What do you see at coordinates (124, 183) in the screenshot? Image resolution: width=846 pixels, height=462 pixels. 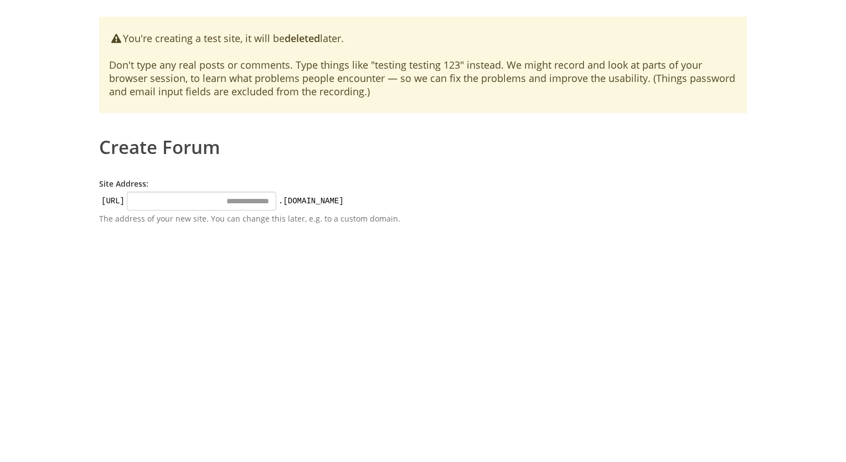 I see `label: Site Address:` at bounding box center [124, 183].